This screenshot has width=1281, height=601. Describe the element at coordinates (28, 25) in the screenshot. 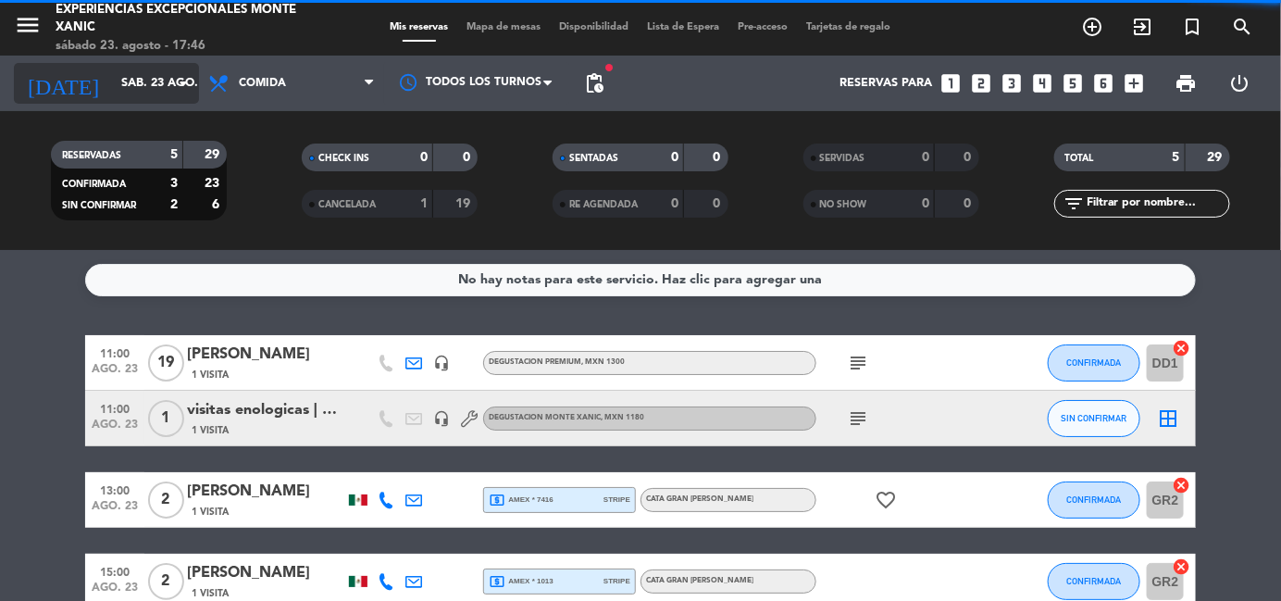

I see `i: menu` at that location.